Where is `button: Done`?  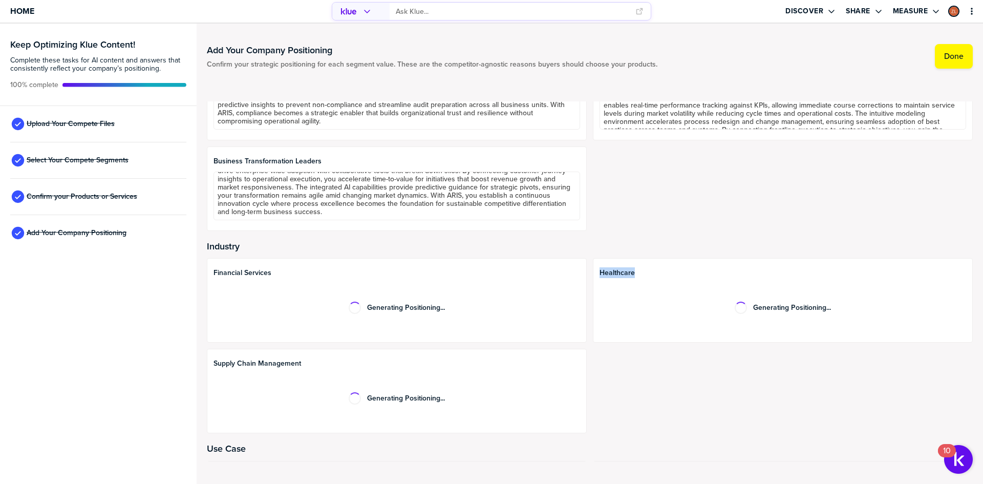
button: Done is located at coordinates (953, 56).